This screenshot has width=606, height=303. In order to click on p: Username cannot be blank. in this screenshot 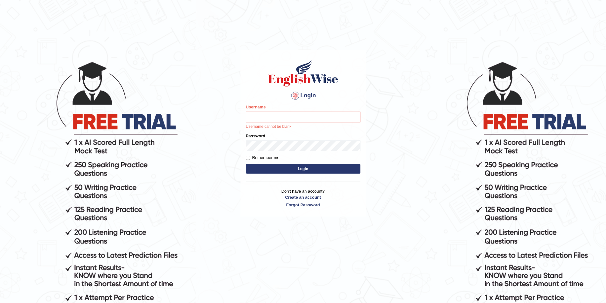, I will do `click(303, 127)`.